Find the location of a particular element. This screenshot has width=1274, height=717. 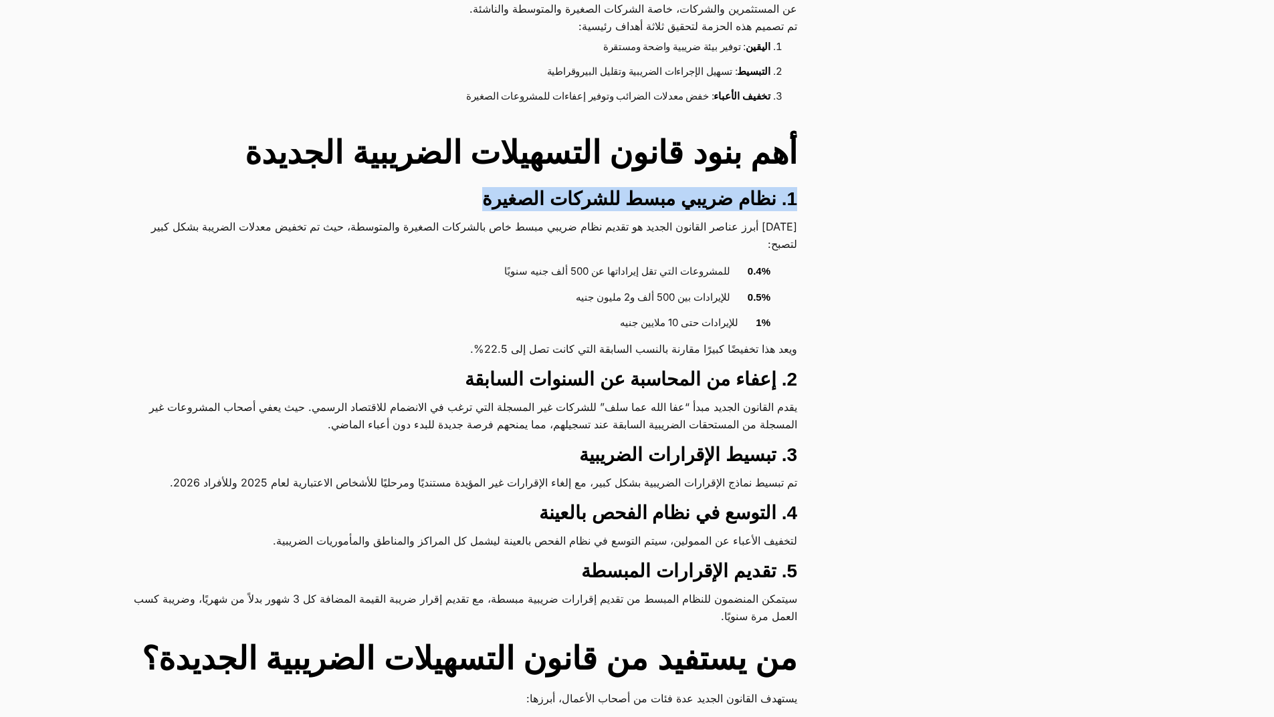

h2: من يستفيد من قانون التسهيلات الضريبية الجديدة؟ is located at coordinates (464, 659).